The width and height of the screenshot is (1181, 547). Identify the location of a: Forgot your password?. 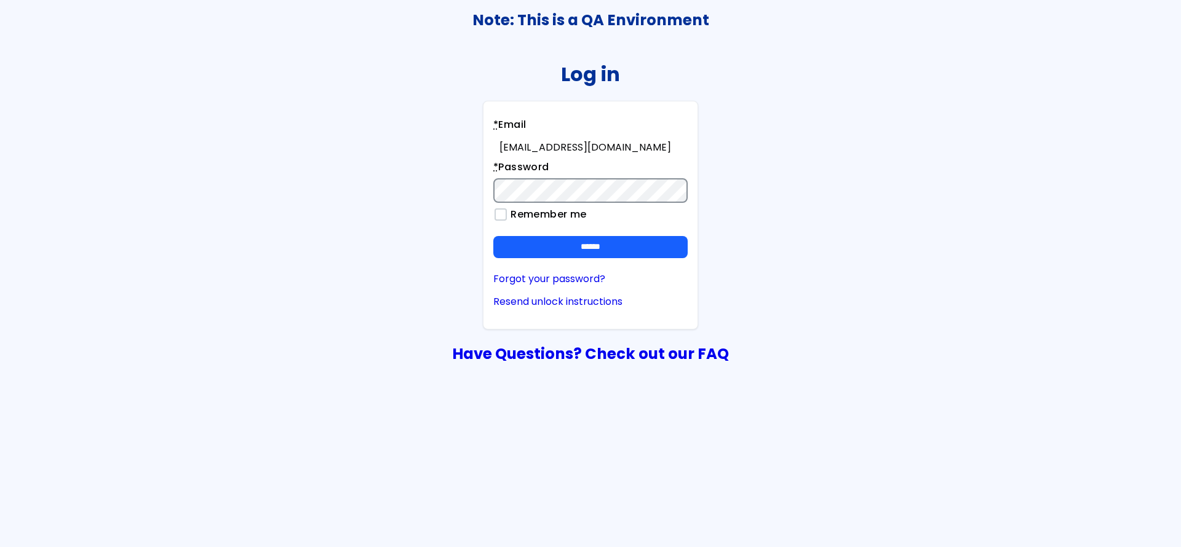
(590, 279).